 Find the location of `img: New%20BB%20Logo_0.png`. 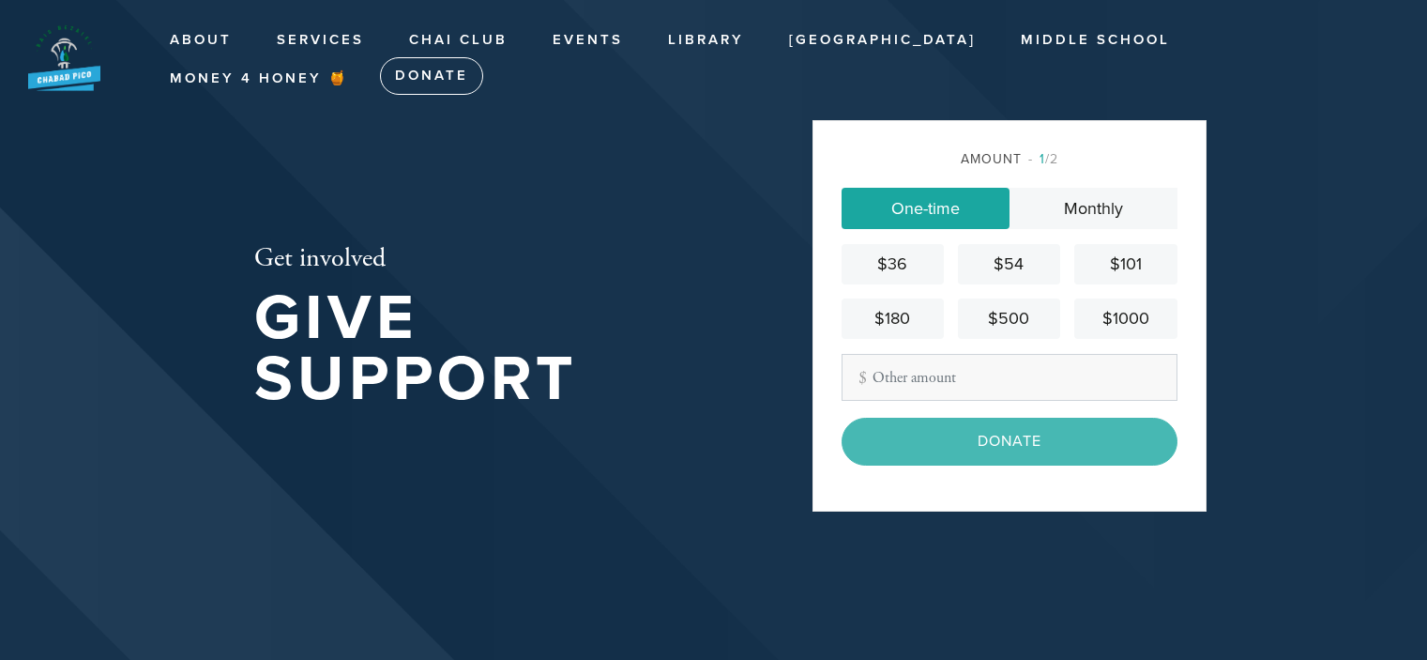

img: New%20BB%20Logo_0.png is located at coordinates (64, 57).